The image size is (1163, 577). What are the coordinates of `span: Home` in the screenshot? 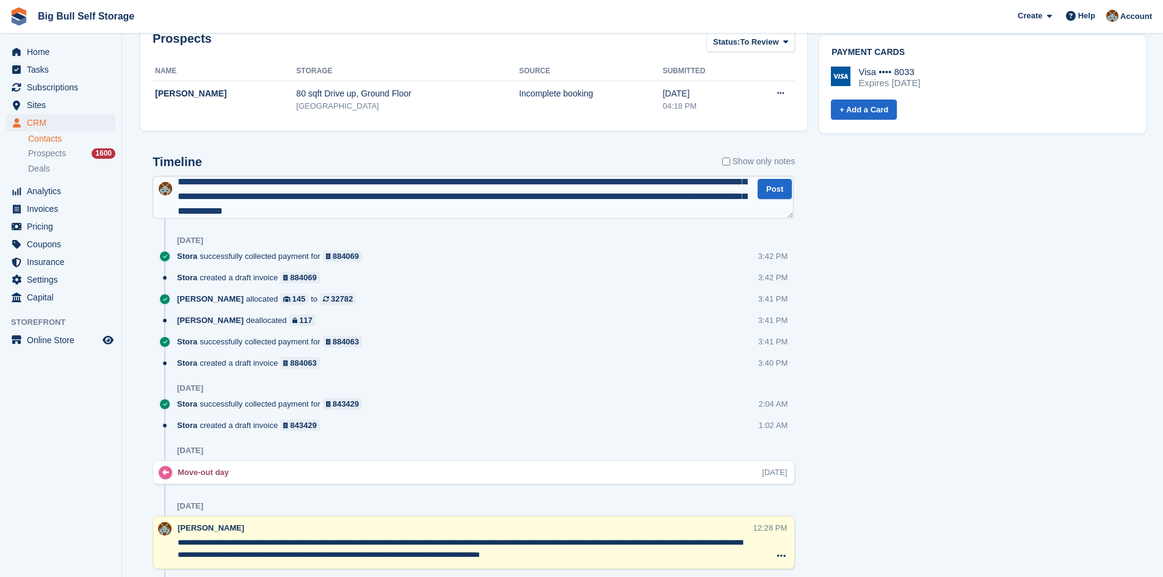 It's located at (64, 52).